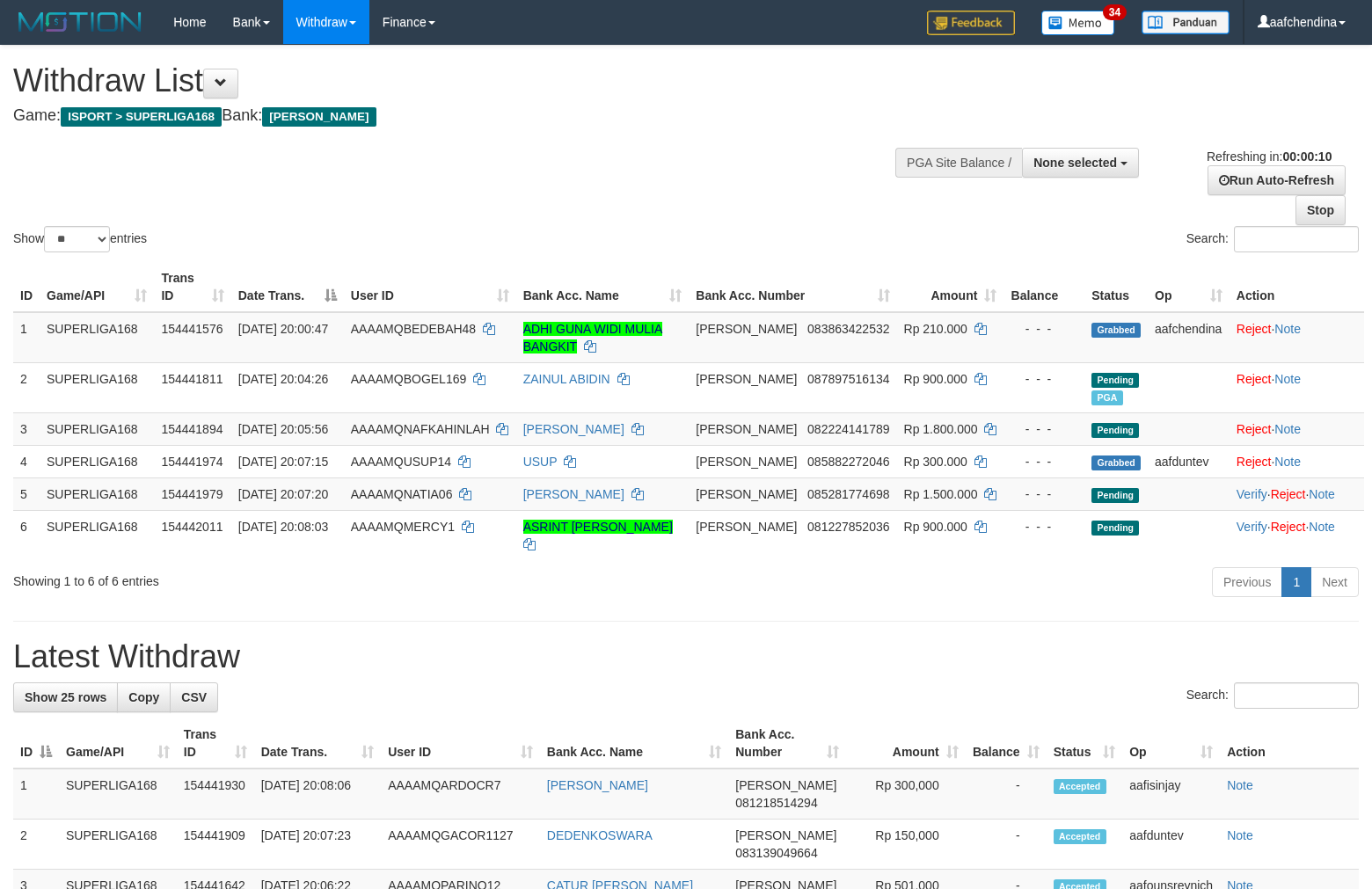 Image resolution: width=1372 pixels, height=889 pixels. I want to click on th: ID: activate to sort column descending, so click(36, 743).